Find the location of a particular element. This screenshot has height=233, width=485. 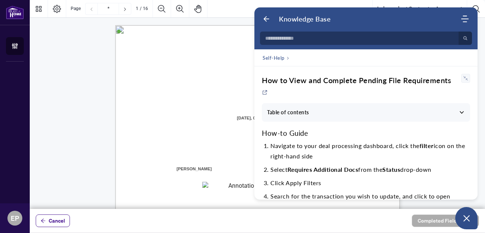

strong: filter is located at coordinates (426, 146).